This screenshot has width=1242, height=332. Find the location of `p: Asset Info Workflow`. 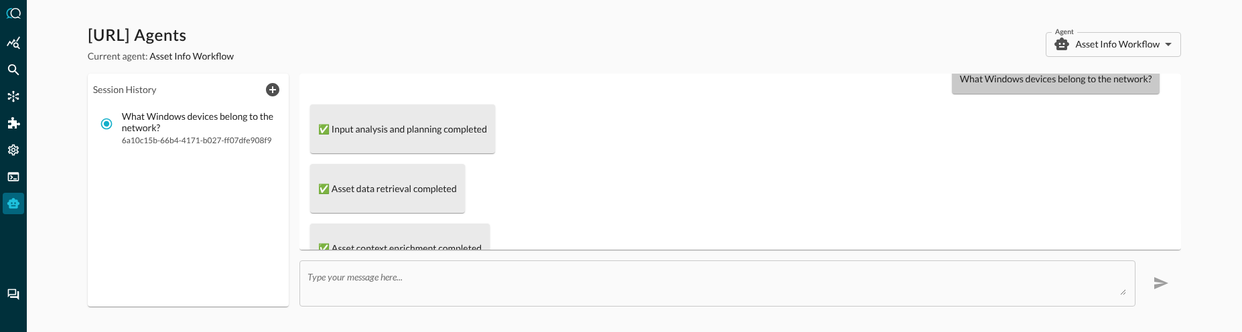

p: Asset Info Workflow is located at coordinates (1117, 44).